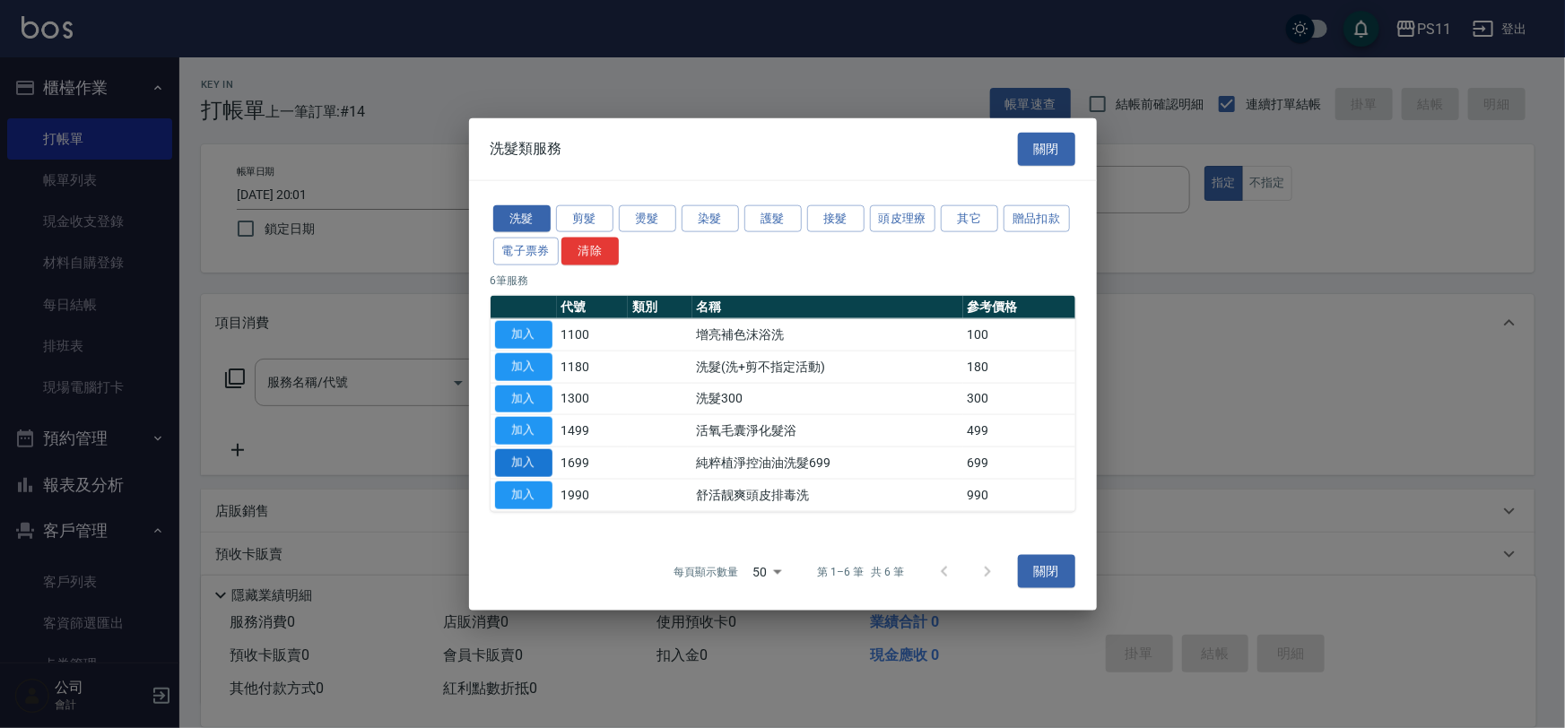  I want to click on td: 純粹植淨控油油洗髮699, so click(828, 463).